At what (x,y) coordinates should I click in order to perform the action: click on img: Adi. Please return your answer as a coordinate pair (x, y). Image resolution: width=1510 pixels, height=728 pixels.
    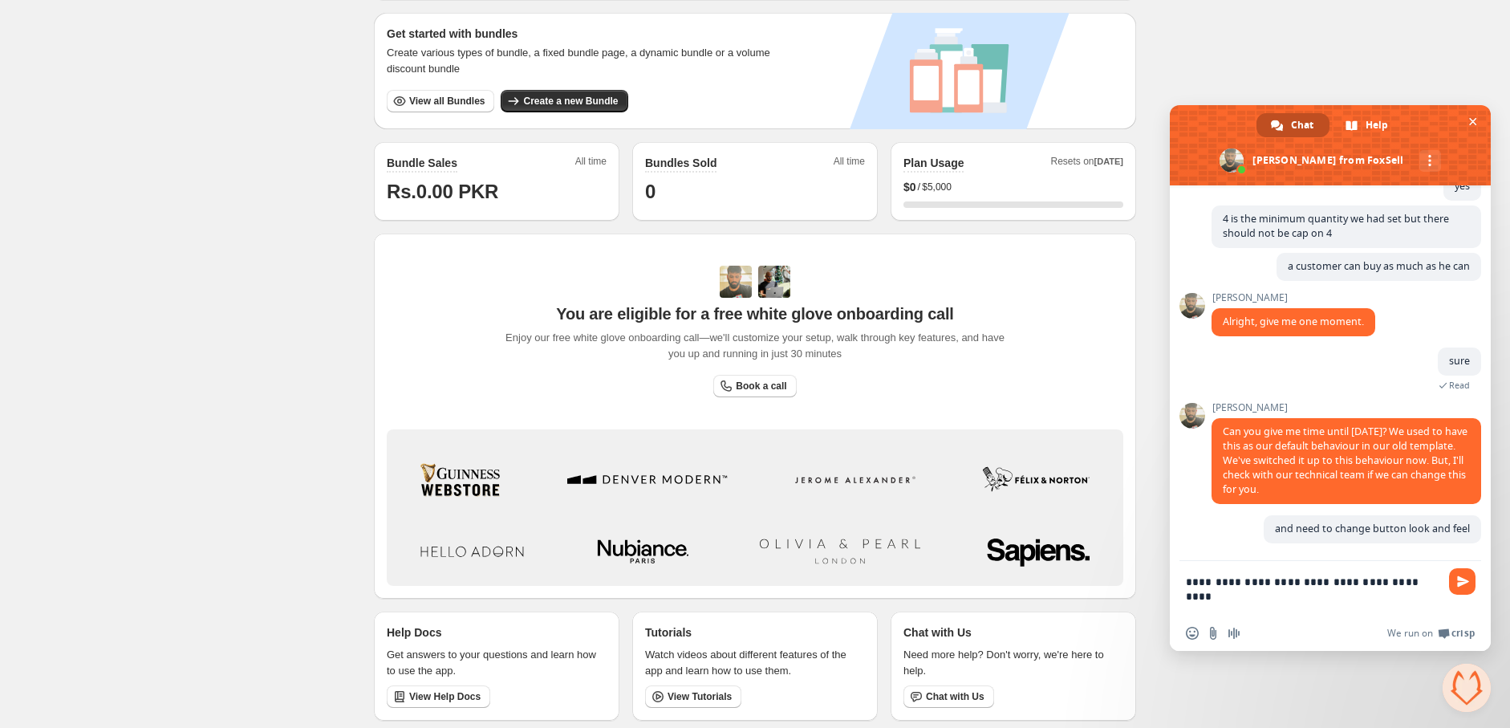
    Looking at the image, I should click on (736, 282).